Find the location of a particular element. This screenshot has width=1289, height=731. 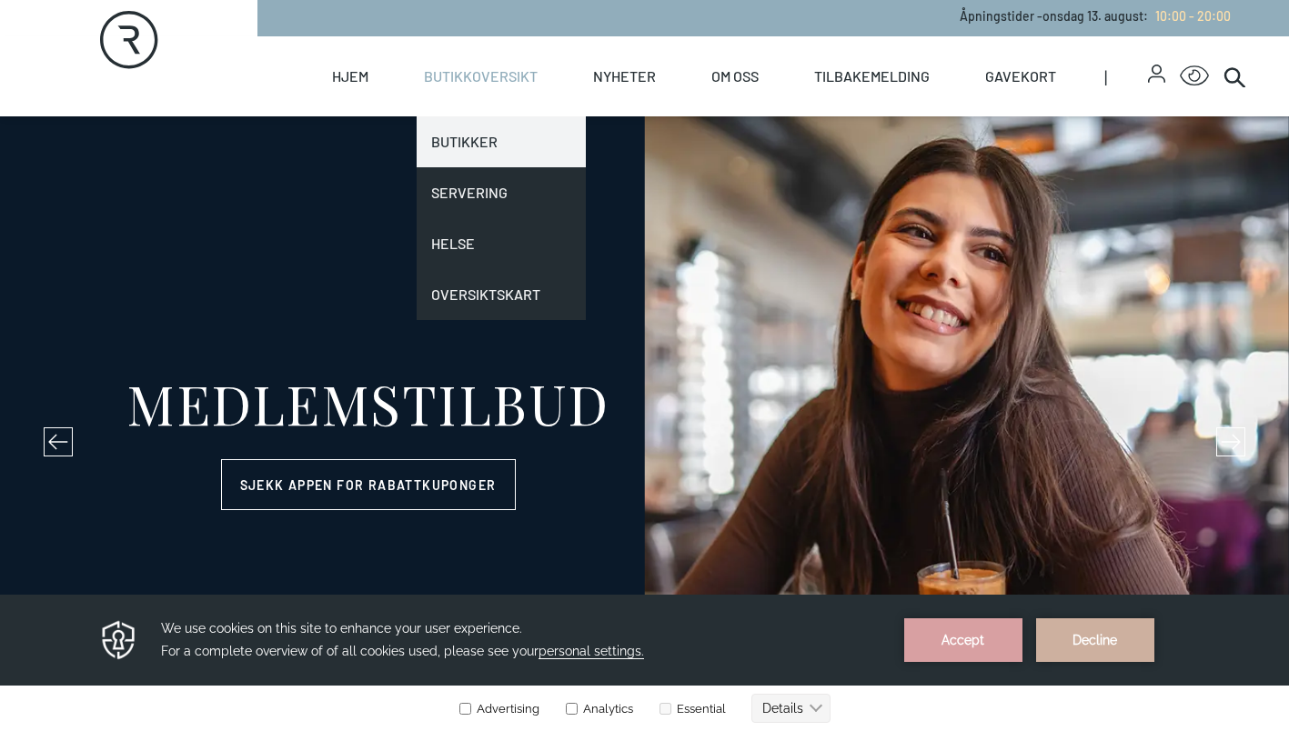

a: Helse is located at coordinates (501, 244).